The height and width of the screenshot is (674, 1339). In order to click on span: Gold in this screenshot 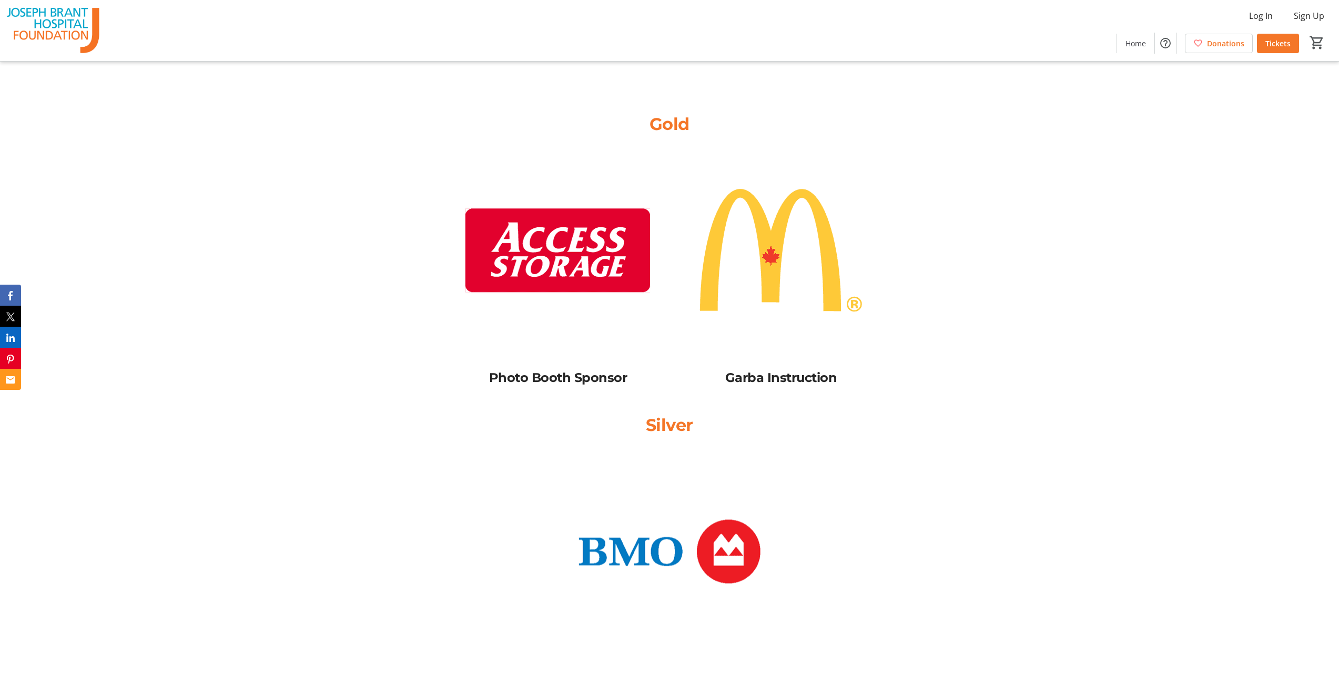, I will do `click(669, 124)`.